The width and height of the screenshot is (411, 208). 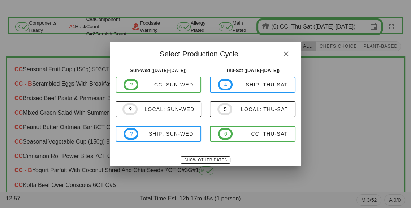 I want to click on button: 6CC: Thu-Sat, so click(x=253, y=134).